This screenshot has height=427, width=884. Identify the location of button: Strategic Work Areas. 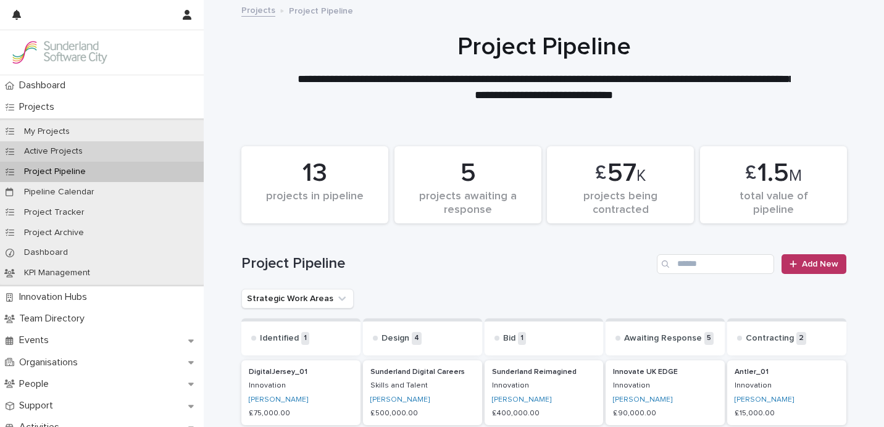
(297, 299).